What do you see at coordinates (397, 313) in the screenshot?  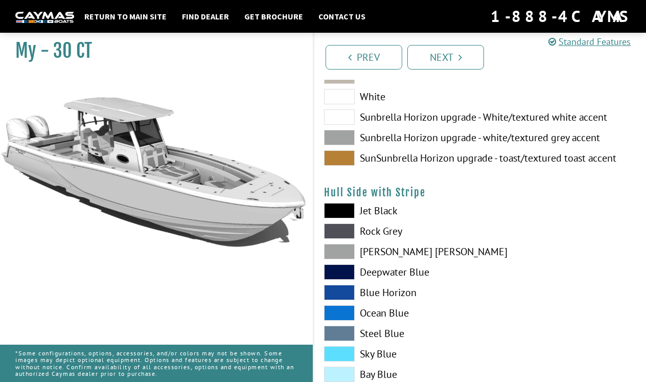 I see `label: Ocean Blue` at bounding box center [397, 313].